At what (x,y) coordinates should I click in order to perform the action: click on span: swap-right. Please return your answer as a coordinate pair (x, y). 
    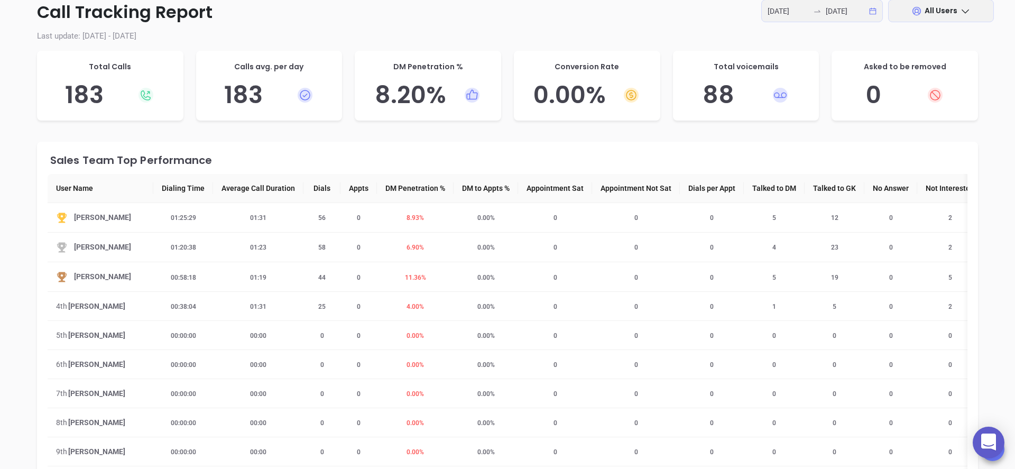
    Looking at the image, I should click on (817, 11).